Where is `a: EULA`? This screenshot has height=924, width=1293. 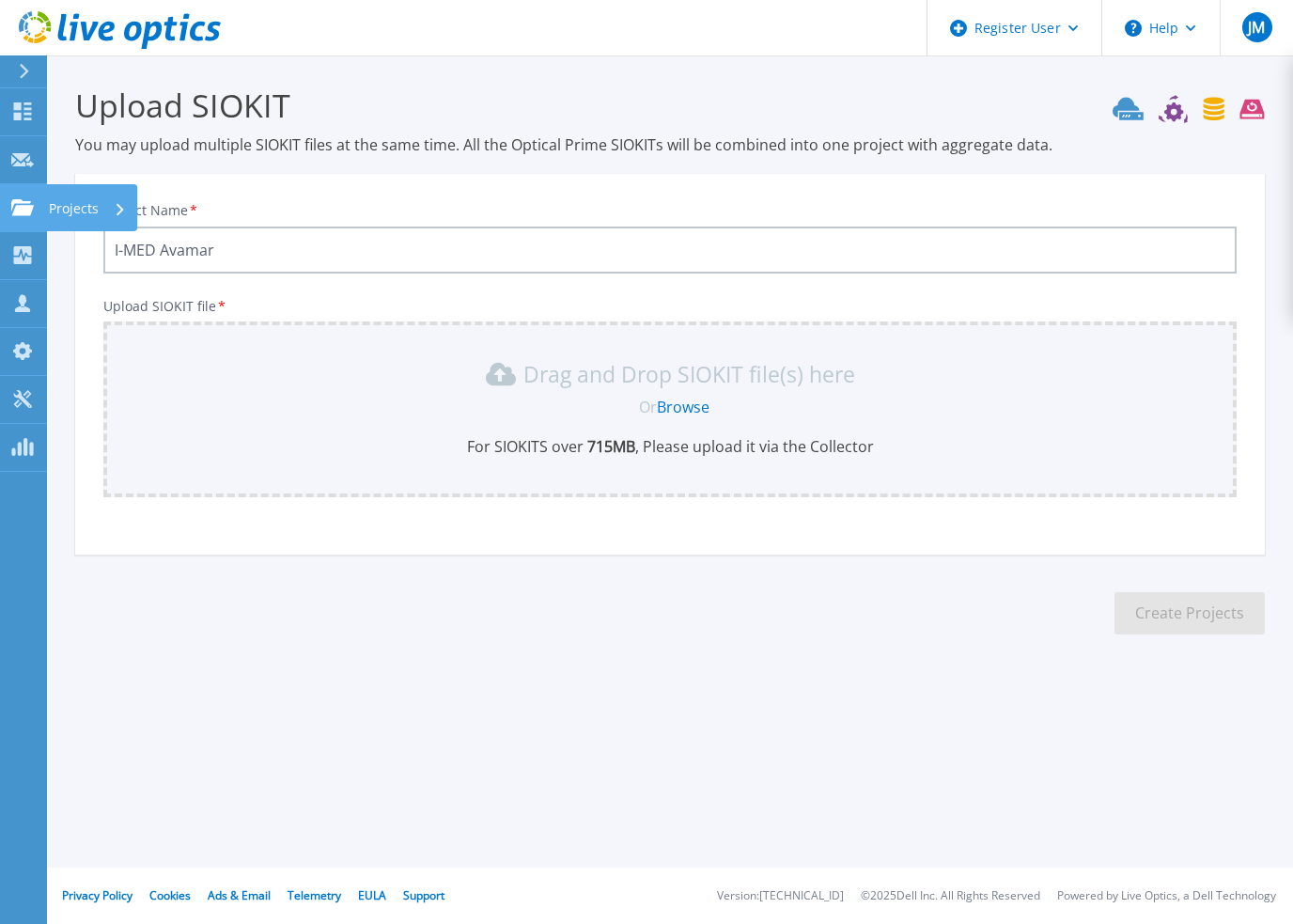 a: EULA is located at coordinates (372, 894).